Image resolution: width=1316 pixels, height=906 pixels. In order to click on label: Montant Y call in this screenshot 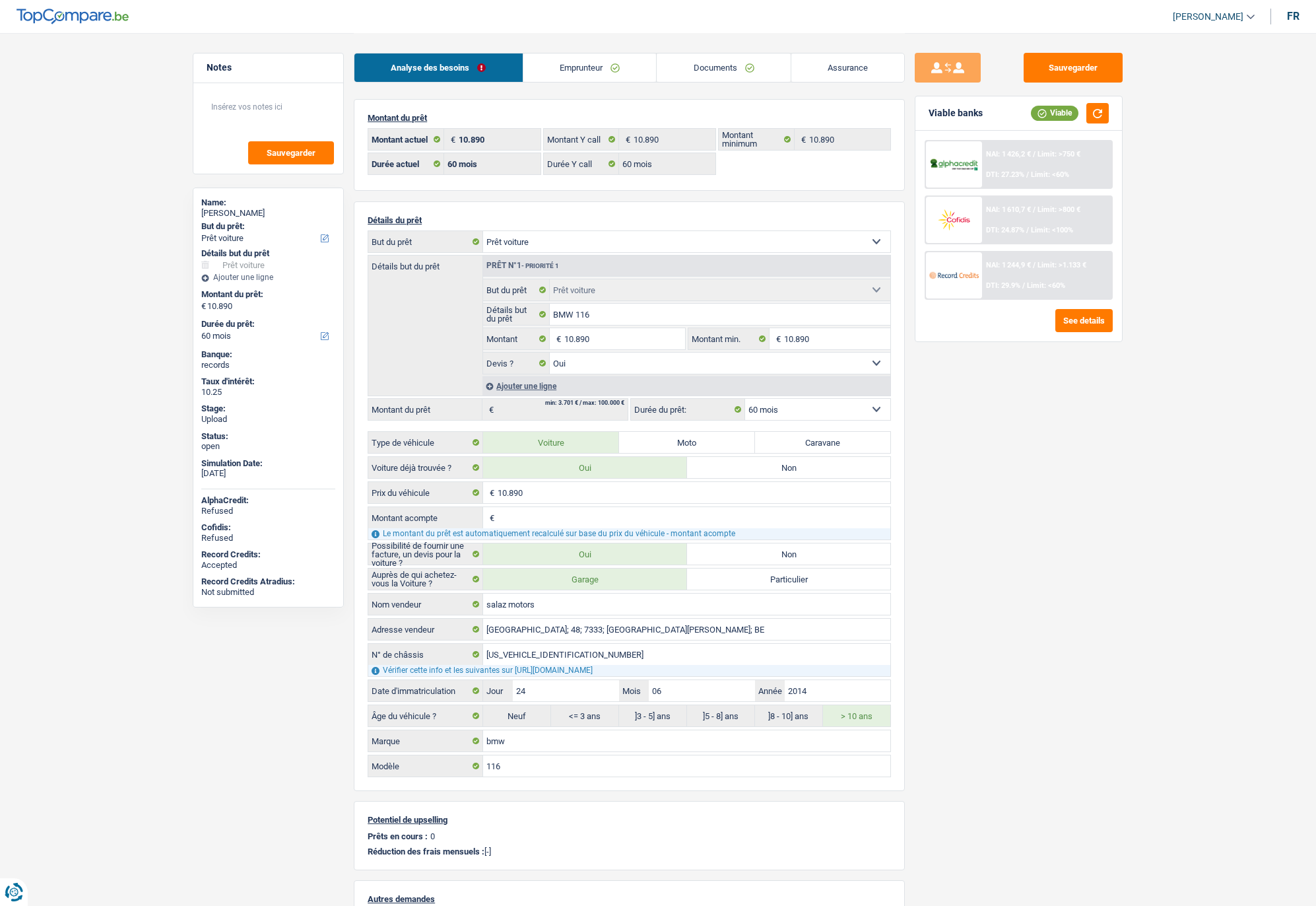, I will do `click(582, 139)`.